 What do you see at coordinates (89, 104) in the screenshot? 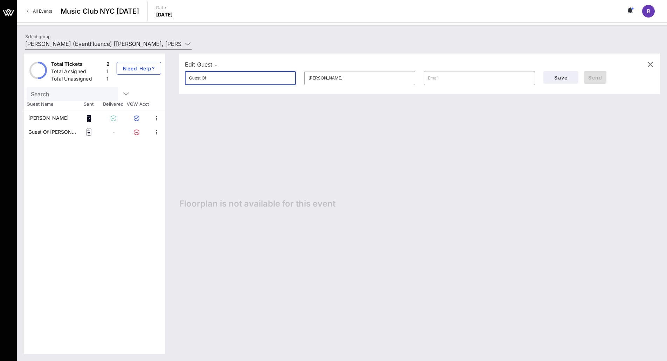
I see `span: Sent` at bounding box center [89, 104].